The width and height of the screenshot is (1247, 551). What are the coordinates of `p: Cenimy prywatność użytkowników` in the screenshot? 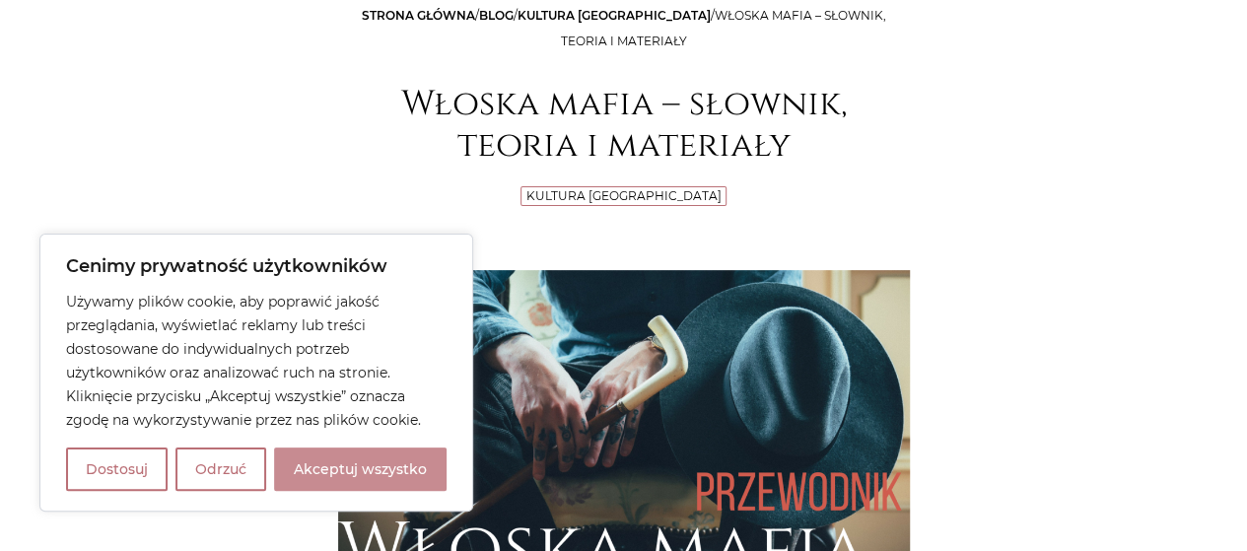 It's located at (256, 266).